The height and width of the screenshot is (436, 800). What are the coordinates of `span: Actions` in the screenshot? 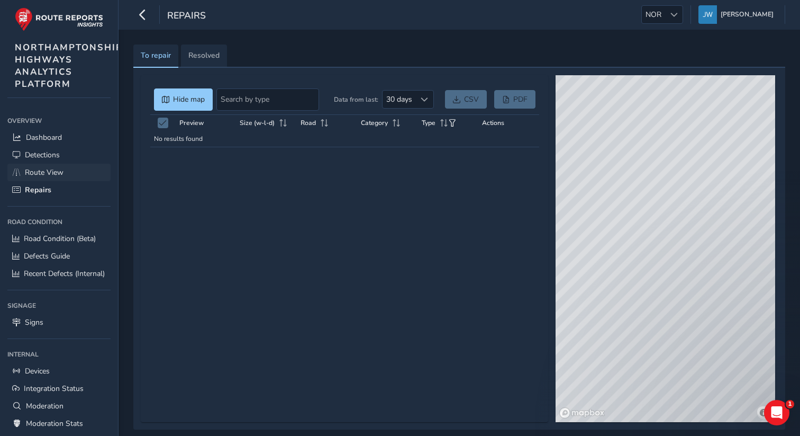 It's located at (493, 123).